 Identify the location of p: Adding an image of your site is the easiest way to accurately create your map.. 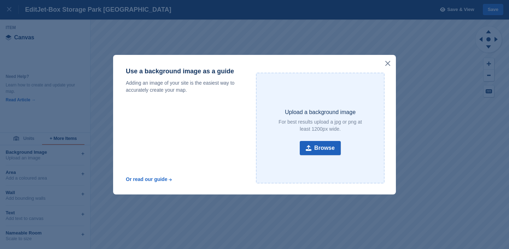
(185, 86).